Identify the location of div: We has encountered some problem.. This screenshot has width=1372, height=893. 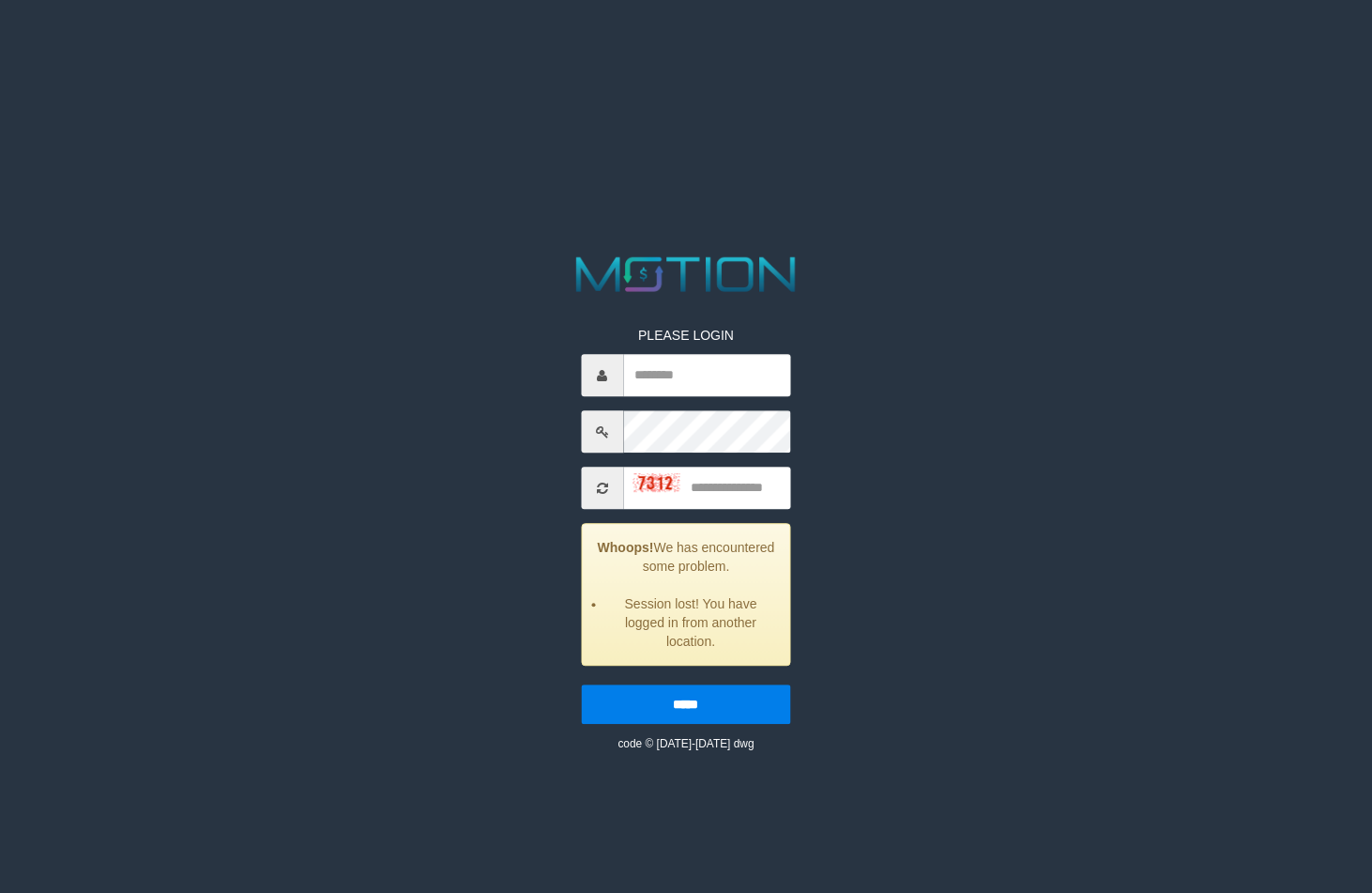
(686, 595).